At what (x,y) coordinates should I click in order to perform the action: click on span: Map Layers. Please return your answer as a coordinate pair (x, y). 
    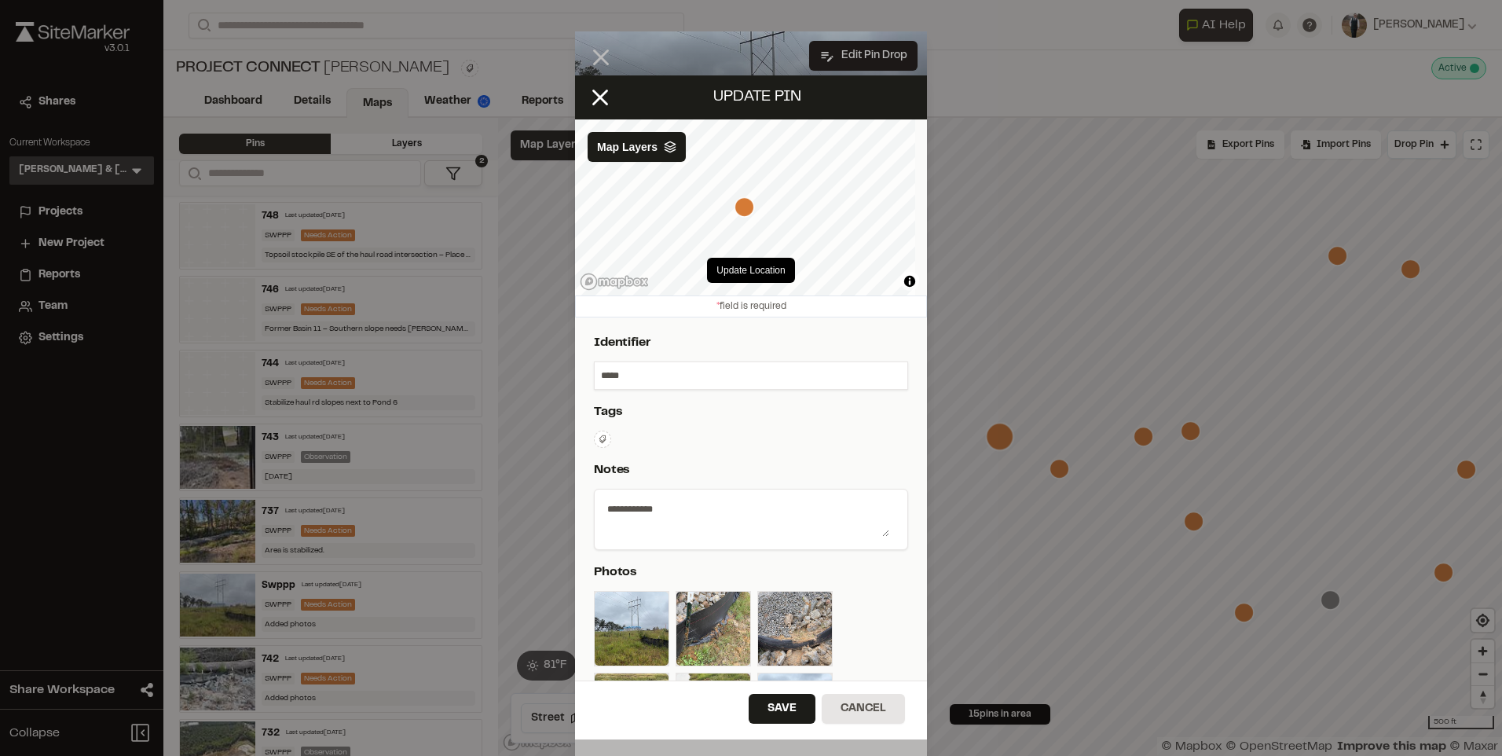
    Looking at the image, I should click on (627, 147).